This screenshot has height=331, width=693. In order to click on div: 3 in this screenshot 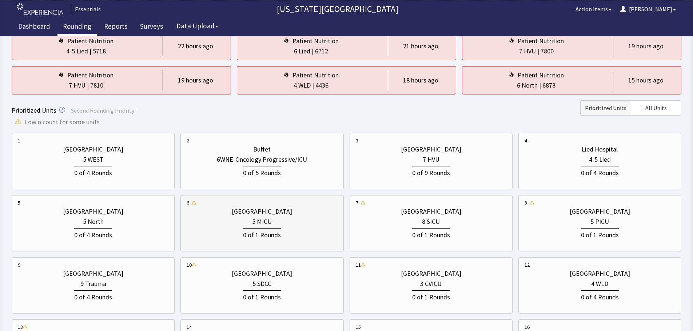, I will do `click(357, 141)`.